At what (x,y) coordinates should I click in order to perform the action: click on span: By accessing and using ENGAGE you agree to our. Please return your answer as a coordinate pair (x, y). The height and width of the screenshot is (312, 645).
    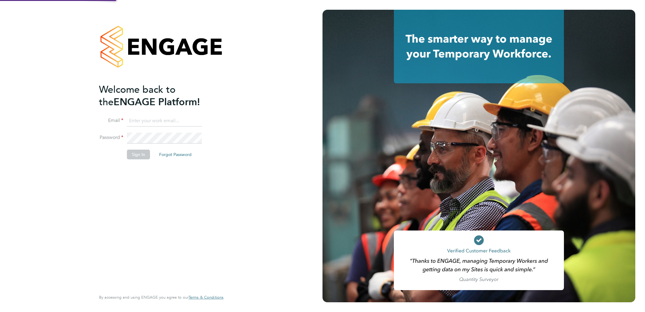
    Looking at the image, I should click on (161, 297).